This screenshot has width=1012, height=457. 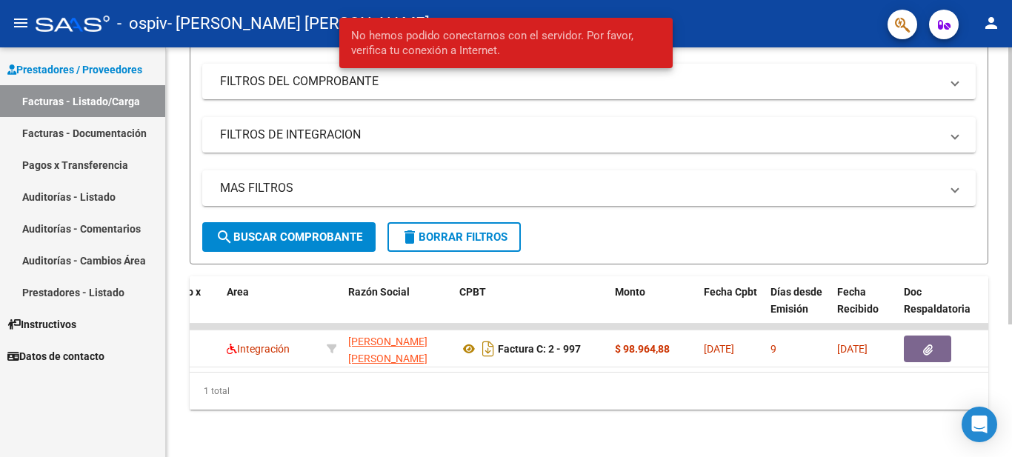 What do you see at coordinates (858, 300) in the screenshot?
I see `span: Fecha Recibido` at bounding box center [858, 300].